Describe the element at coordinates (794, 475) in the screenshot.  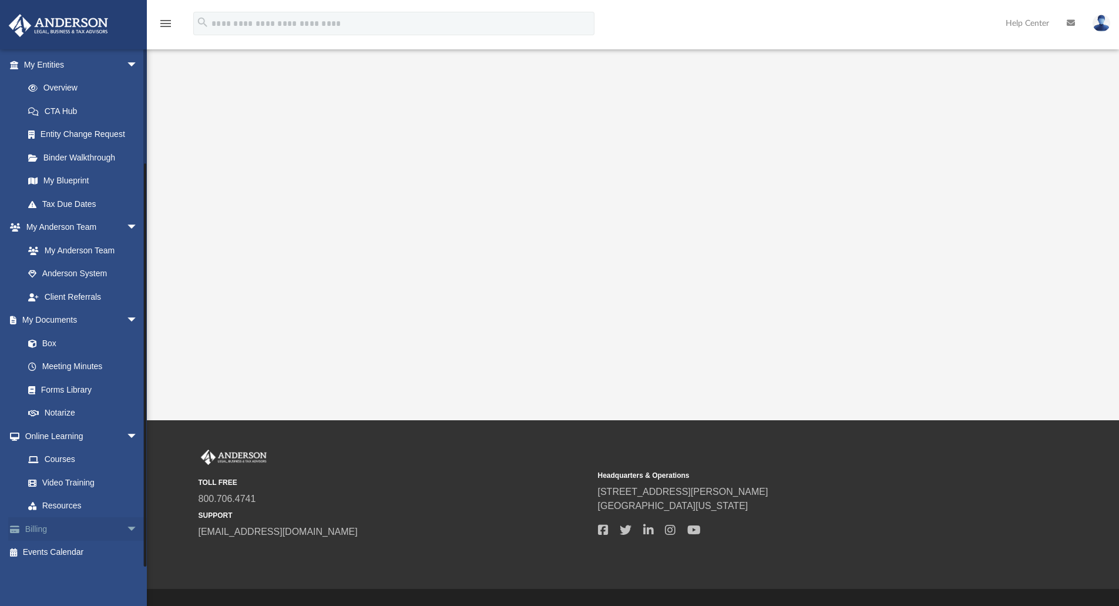
I see `small: Headquarters & Operations` at that location.